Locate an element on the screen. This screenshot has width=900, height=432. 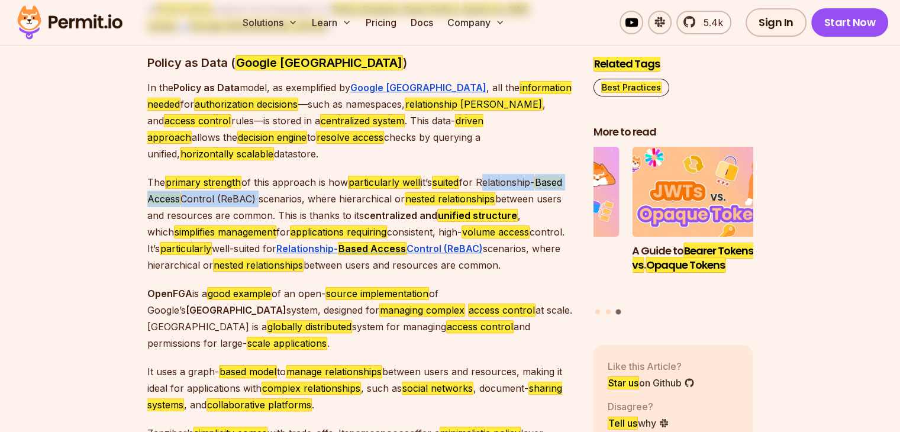
span: centralized and is located at coordinates (441, 215).